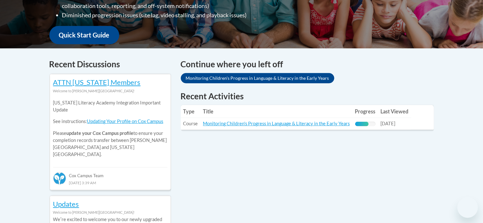  Describe the element at coordinates (191, 112) in the screenshot. I see `th: Type` at that location.